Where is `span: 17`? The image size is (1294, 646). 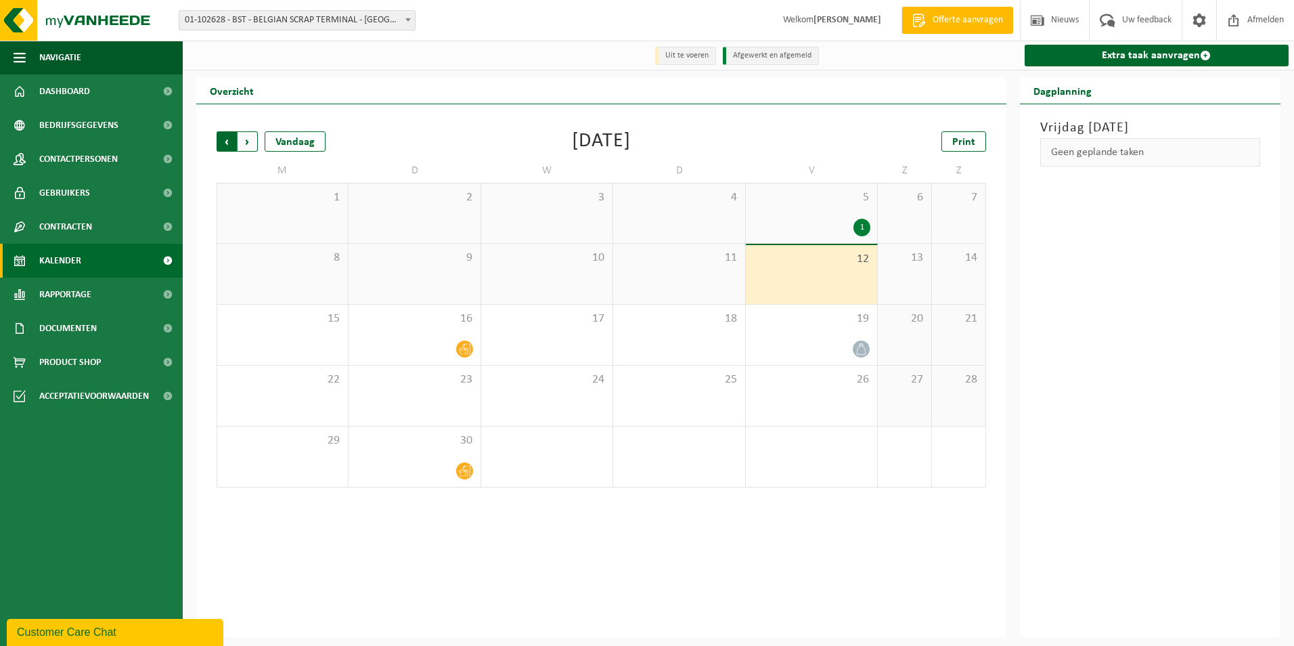 span: 17 is located at coordinates (547, 319).